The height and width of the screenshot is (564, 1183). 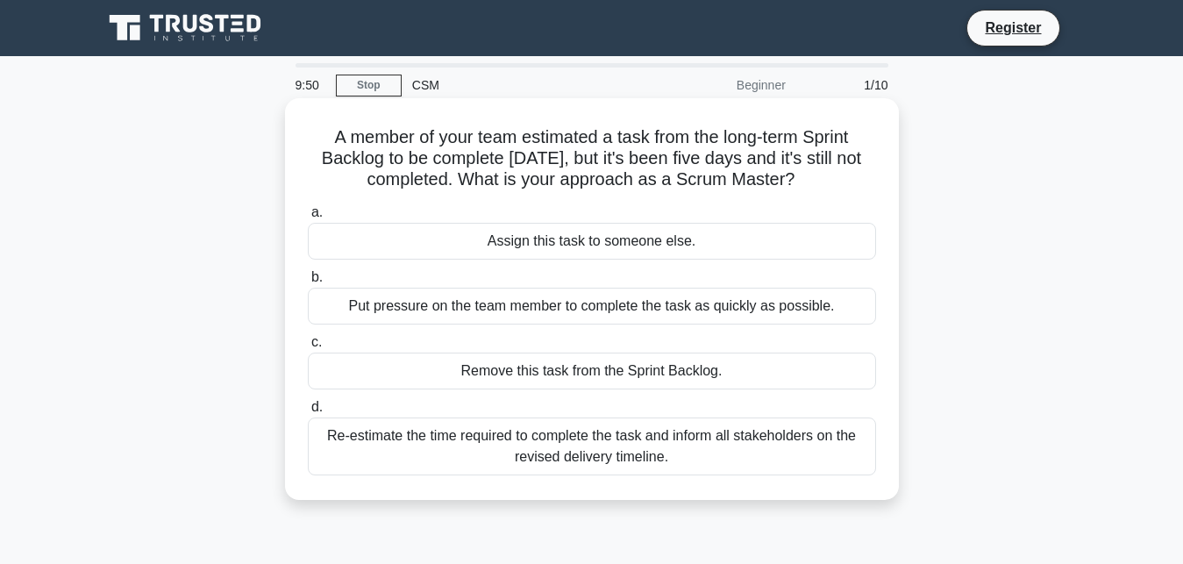 I want to click on div: Beginner, so click(x=719, y=85).